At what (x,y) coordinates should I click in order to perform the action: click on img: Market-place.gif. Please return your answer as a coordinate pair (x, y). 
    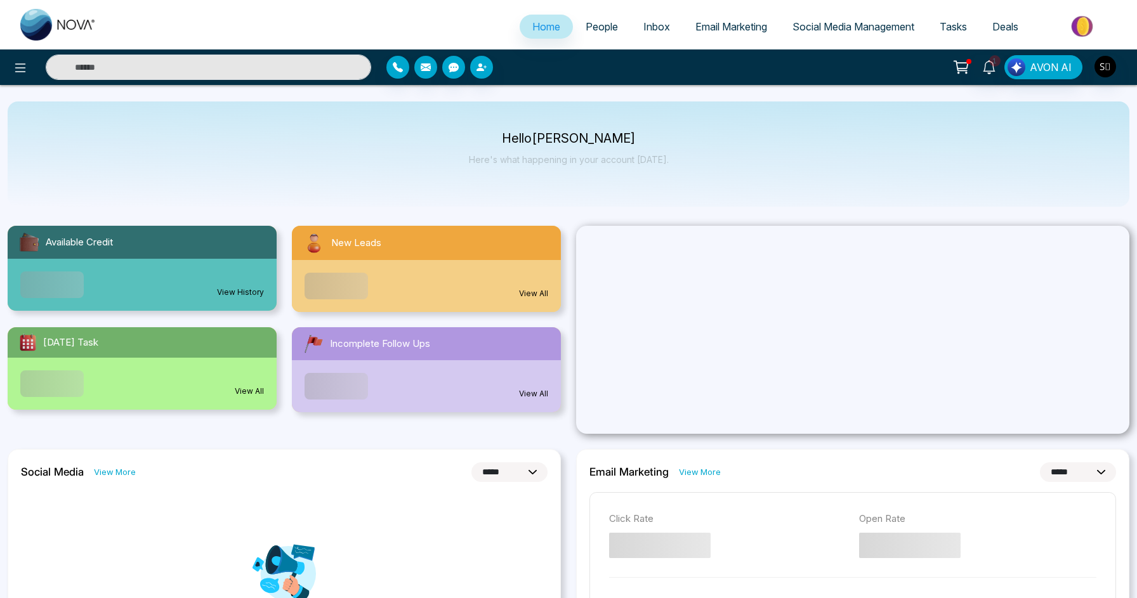
    Looking at the image, I should click on (1083, 26).